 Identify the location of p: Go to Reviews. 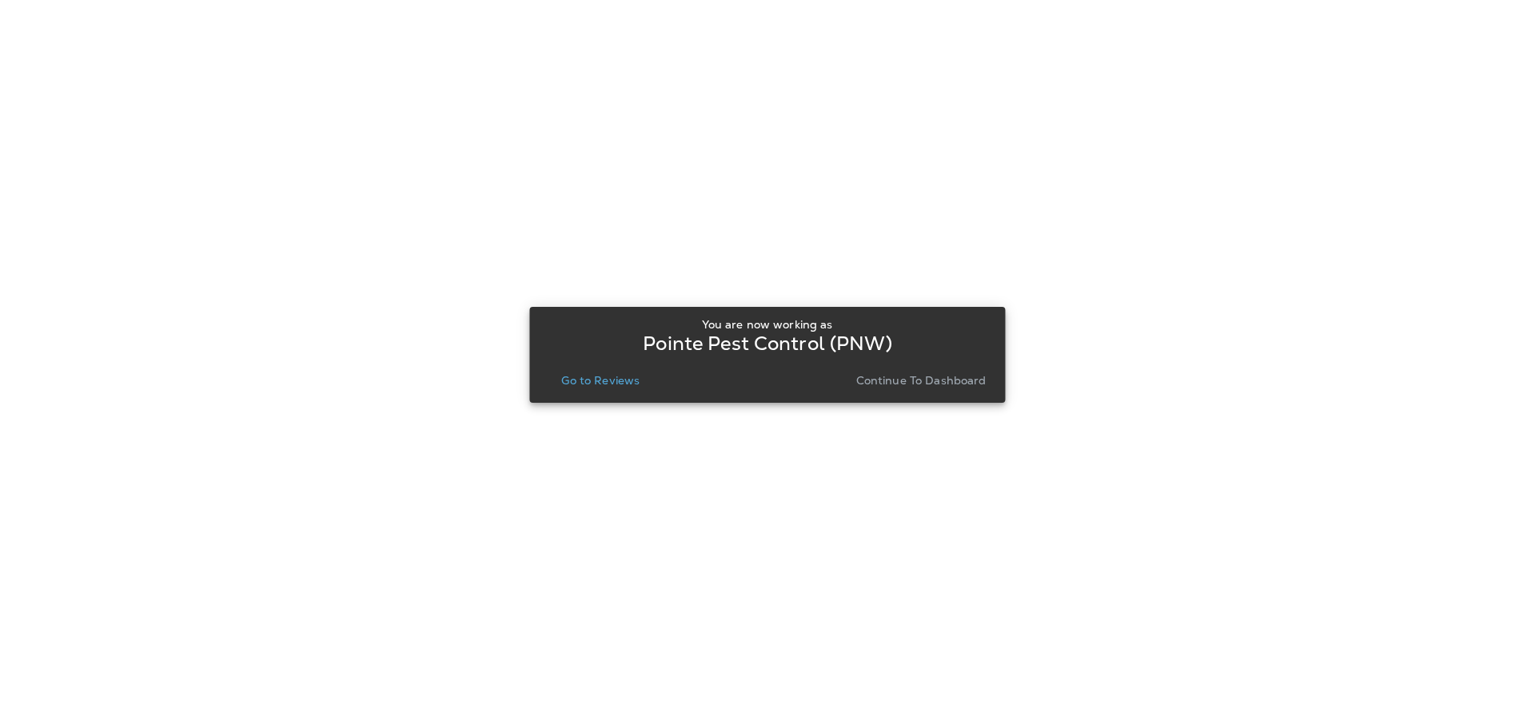
(601, 381).